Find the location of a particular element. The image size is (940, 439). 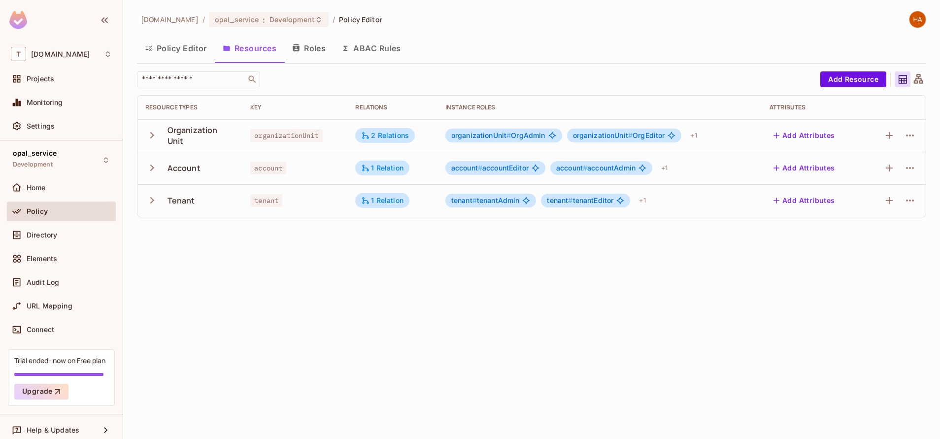

button: Upgrade is located at coordinates (41, 392).